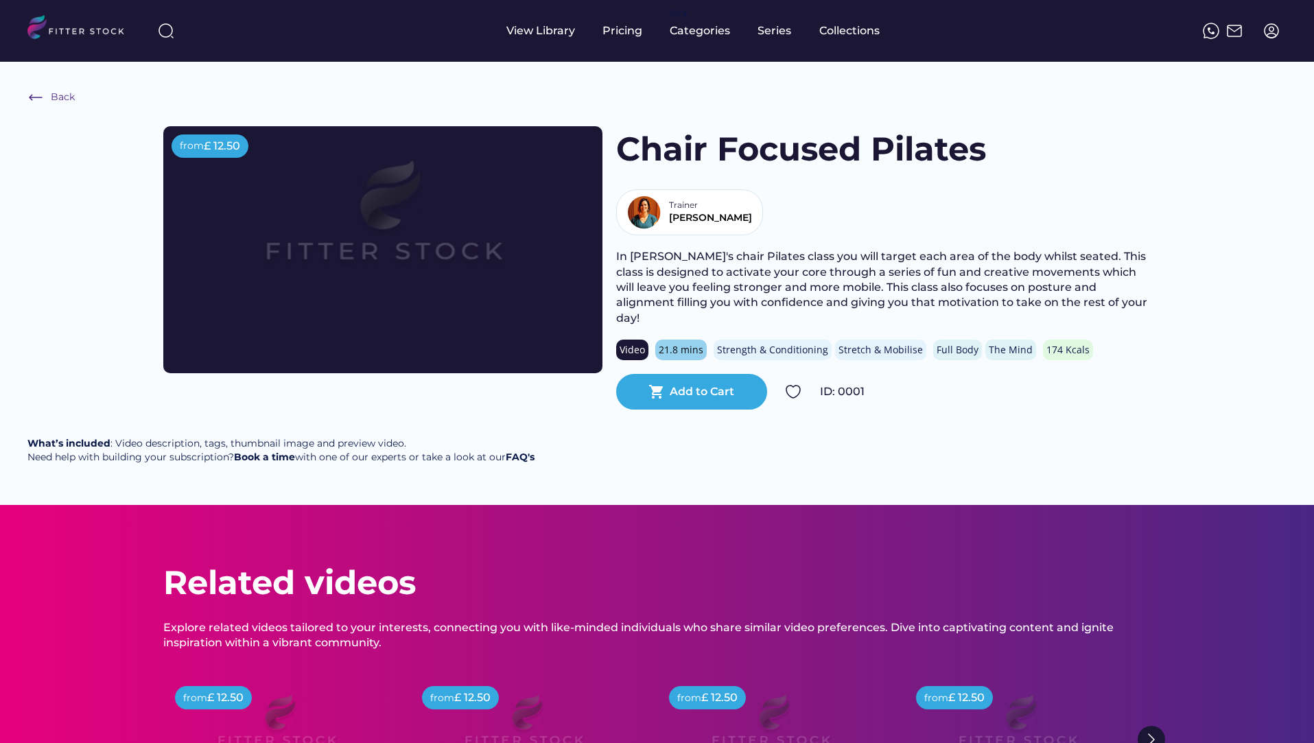 This screenshot has width=1314, height=743. What do you see at coordinates (1067, 350) in the screenshot?
I see `div: 174 Kcals` at bounding box center [1067, 350].